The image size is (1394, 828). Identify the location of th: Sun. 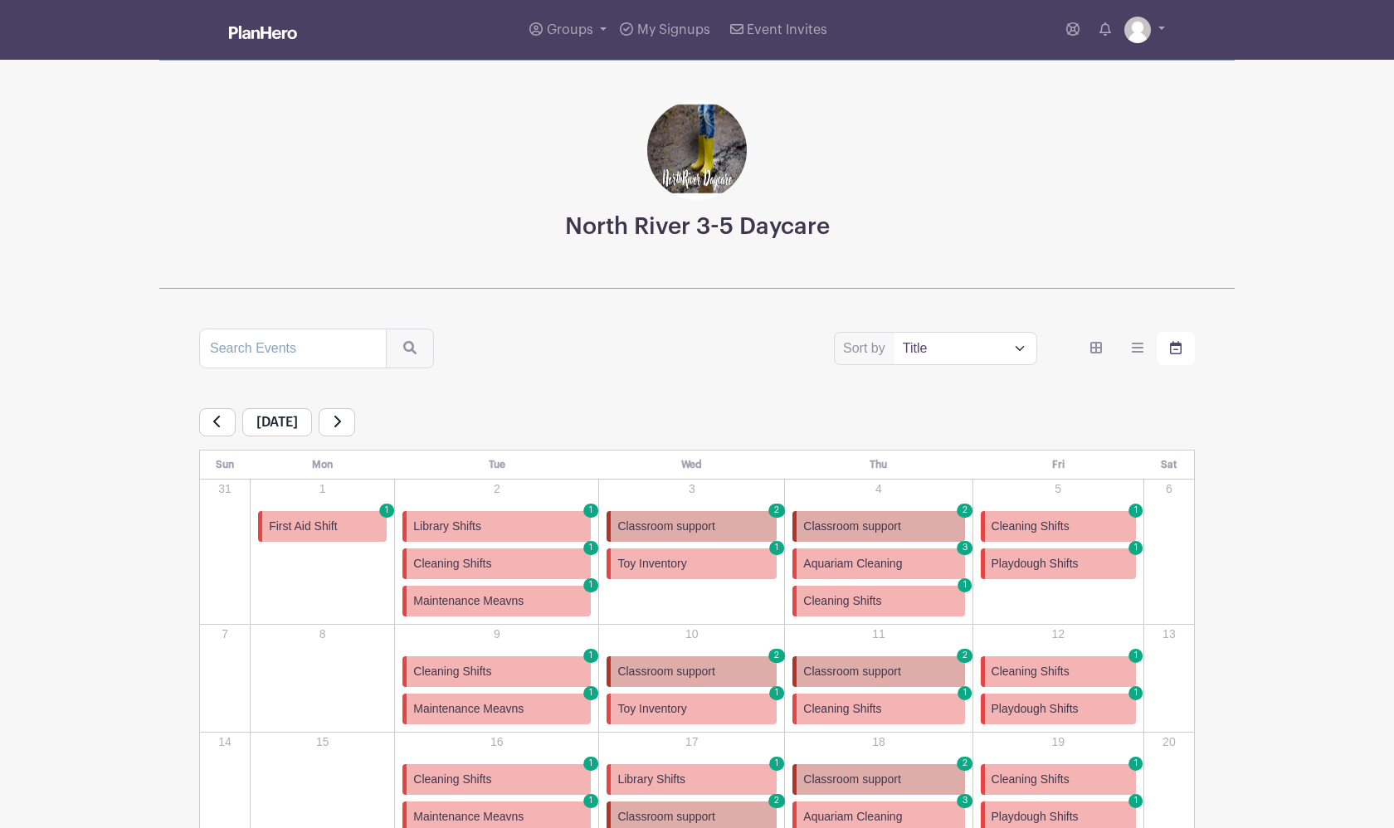
(225, 464).